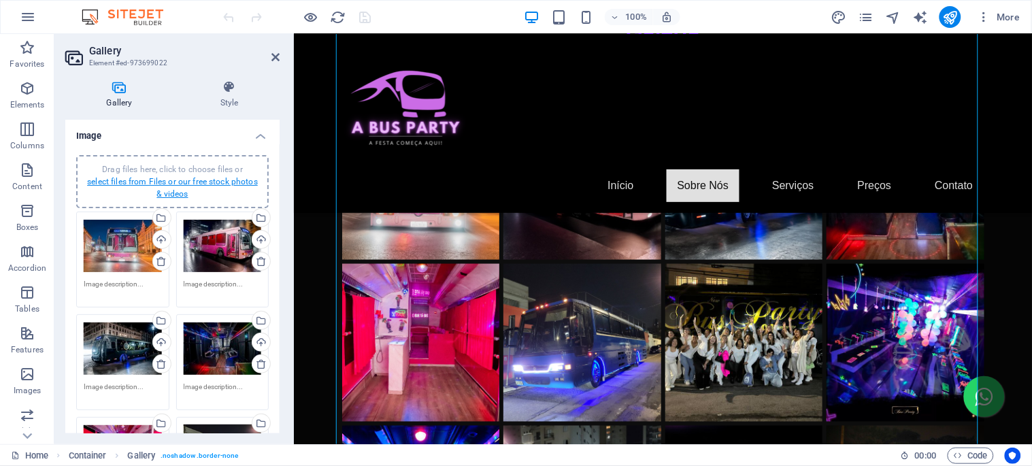 This screenshot has height=466, width=1032. What do you see at coordinates (893, 17) in the screenshot?
I see `button: navigator` at bounding box center [893, 17].